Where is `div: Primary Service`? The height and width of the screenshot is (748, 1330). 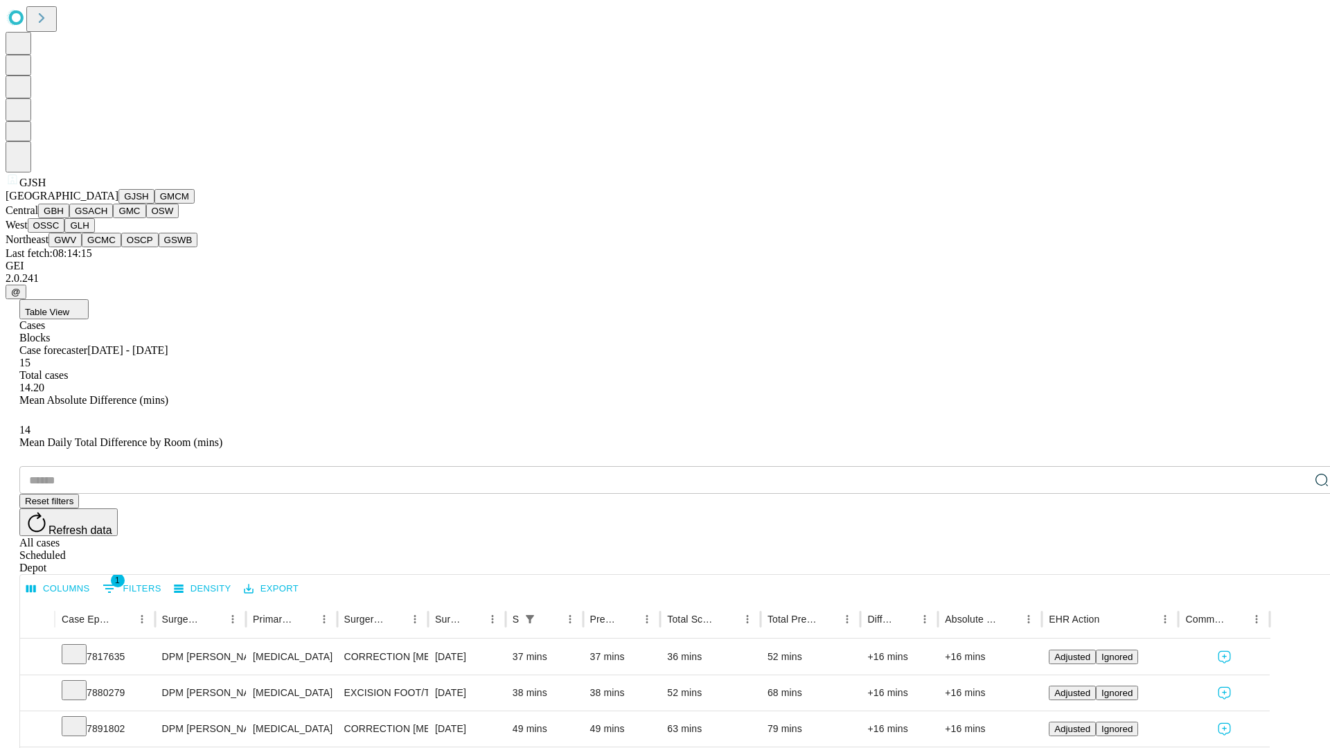
div: Primary Service is located at coordinates (273, 619).